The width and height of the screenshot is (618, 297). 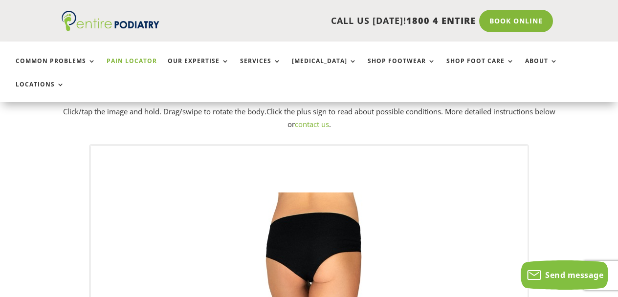 I want to click on a: Our Expertise, so click(x=199, y=68).